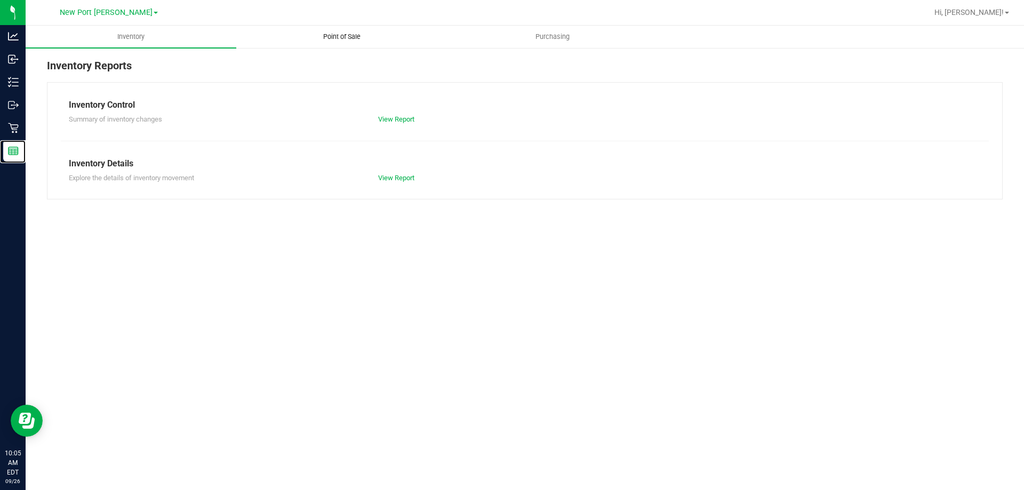  Describe the element at coordinates (13, 105) in the screenshot. I see `inline-svg: Outbound` at that location.